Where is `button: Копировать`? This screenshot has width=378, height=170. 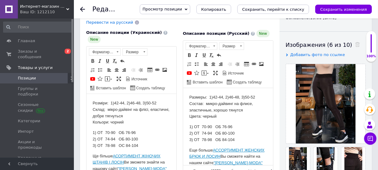 button: Копировать is located at coordinates (213, 9).